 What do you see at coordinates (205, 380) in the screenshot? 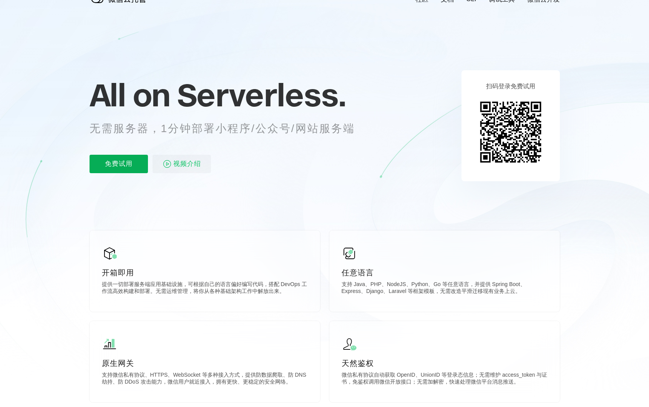
I see `p: 支持微信私有协议、HTTPS、WebSocket 等多种接入方式，提供防数据爬取、防 DNS 劫持、防 DDoS 攻击能力，微信用户就近接入，拥有更快、更稳定的安全网络。` at bounding box center [205, 380].